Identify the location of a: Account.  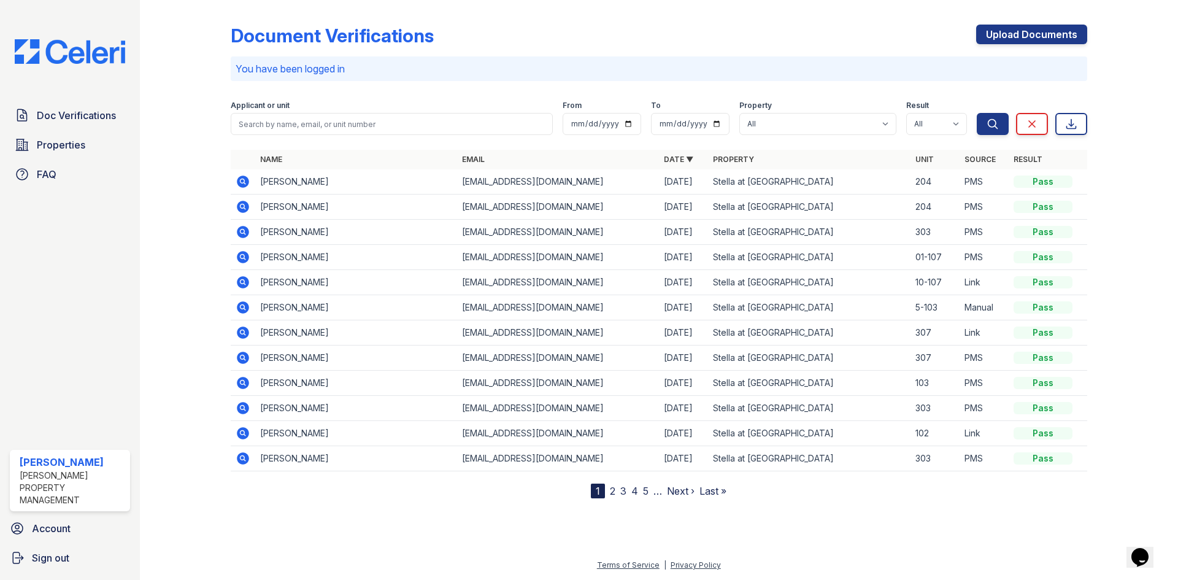
(70, 528).